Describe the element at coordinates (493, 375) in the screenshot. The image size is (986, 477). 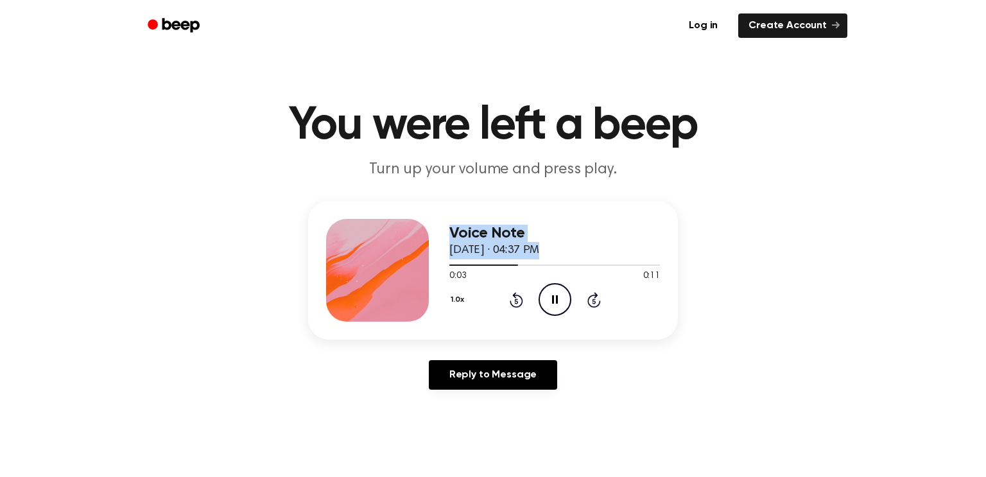
I see `a: Reply to Message` at that location.